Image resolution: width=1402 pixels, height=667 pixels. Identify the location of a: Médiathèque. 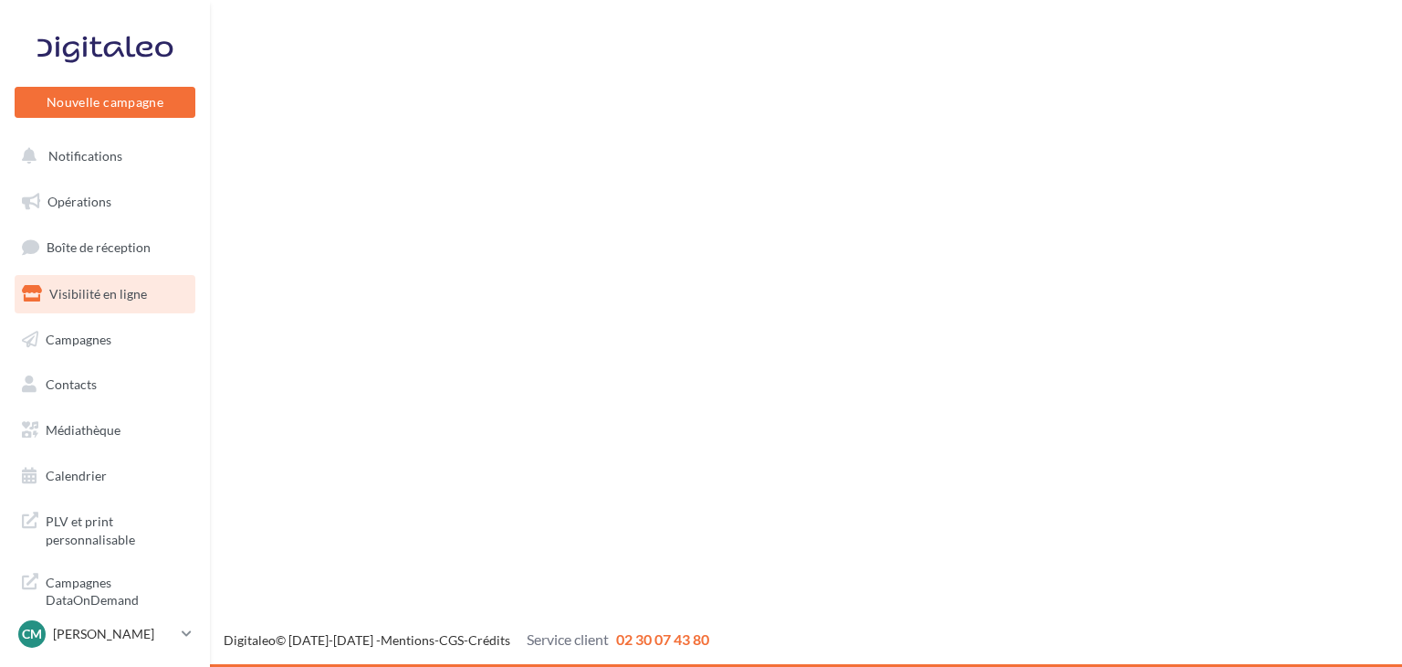
(105, 430).